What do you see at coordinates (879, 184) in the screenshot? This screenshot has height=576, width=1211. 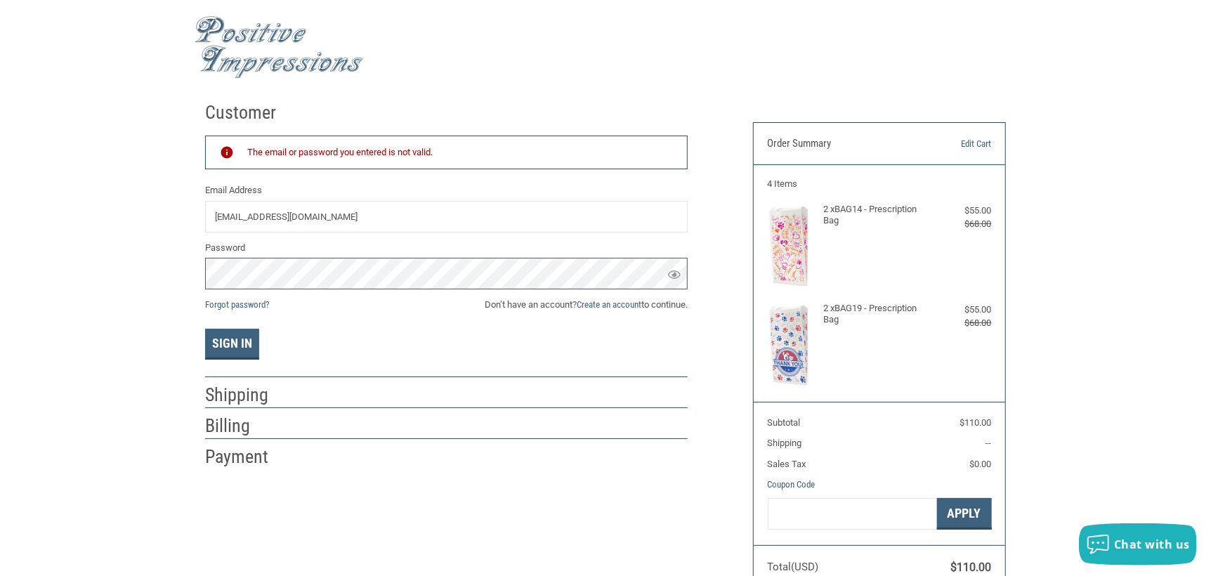 I see `h3: 4 Items` at bounding box center [879, 184].